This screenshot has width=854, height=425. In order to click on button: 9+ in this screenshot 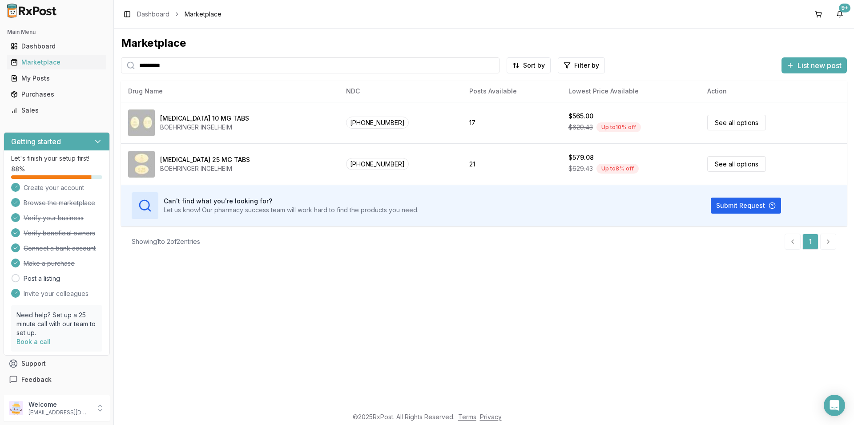, I will do `click(840, 14)`.